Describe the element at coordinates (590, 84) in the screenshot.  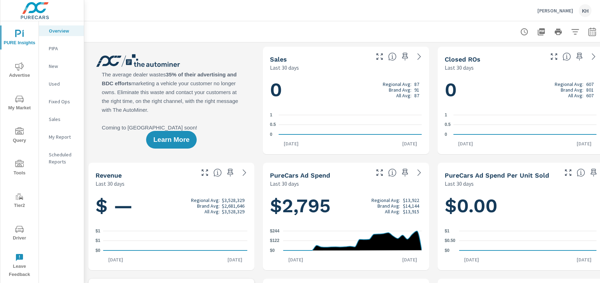
I see `p: 607` at that location.